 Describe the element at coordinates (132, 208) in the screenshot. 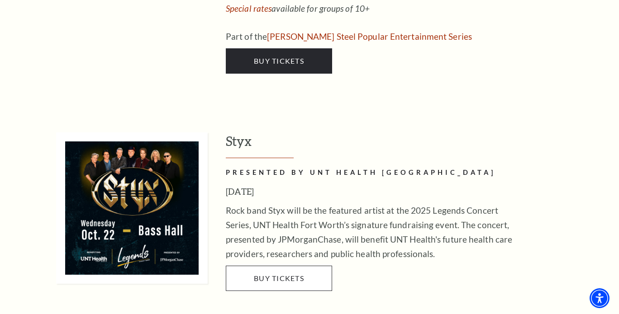

I see `img: Styx` at that location.